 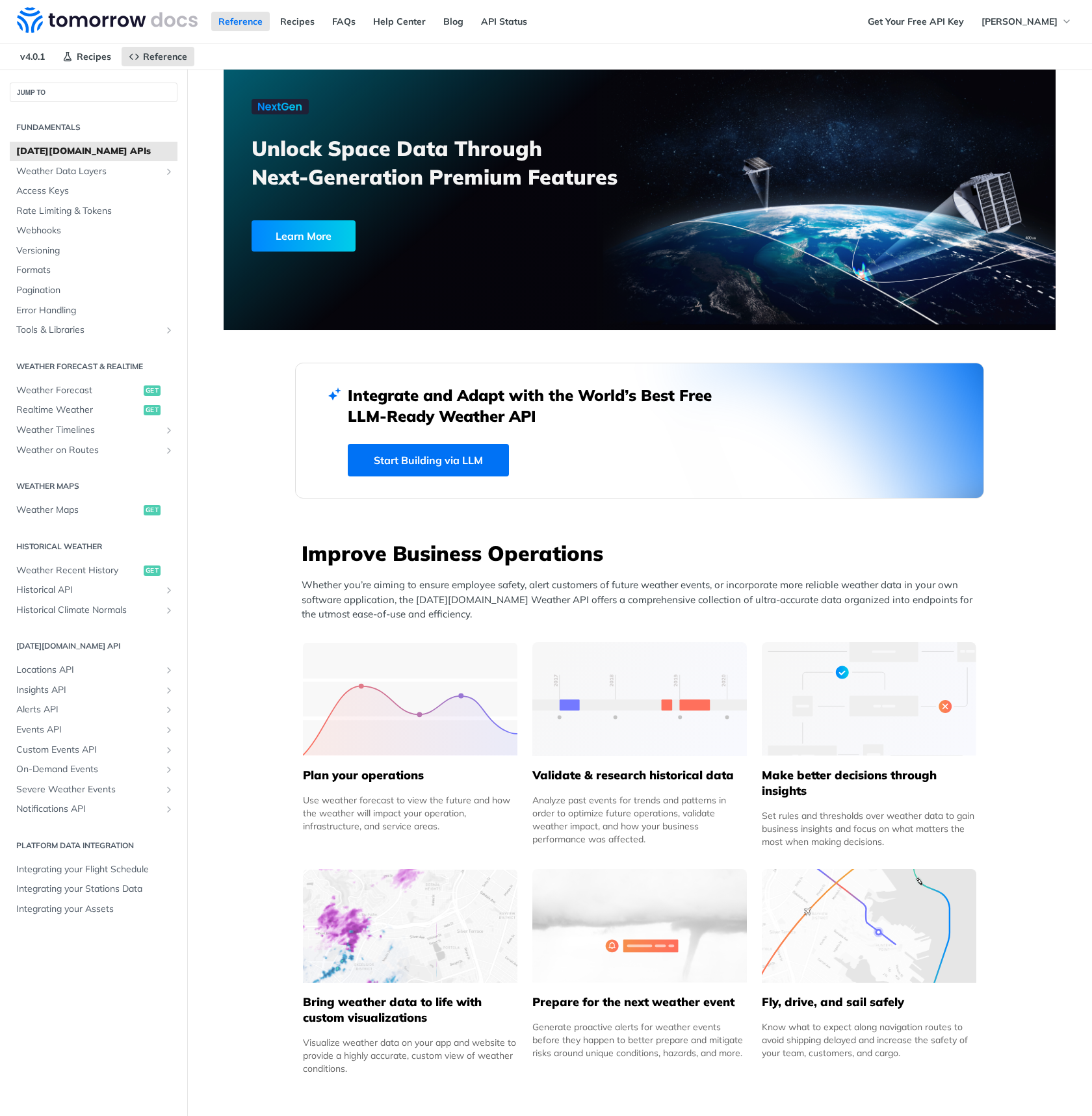 I want to click on img: 2c0a313-group-496-12x.svg, so click(x=640, y=926).